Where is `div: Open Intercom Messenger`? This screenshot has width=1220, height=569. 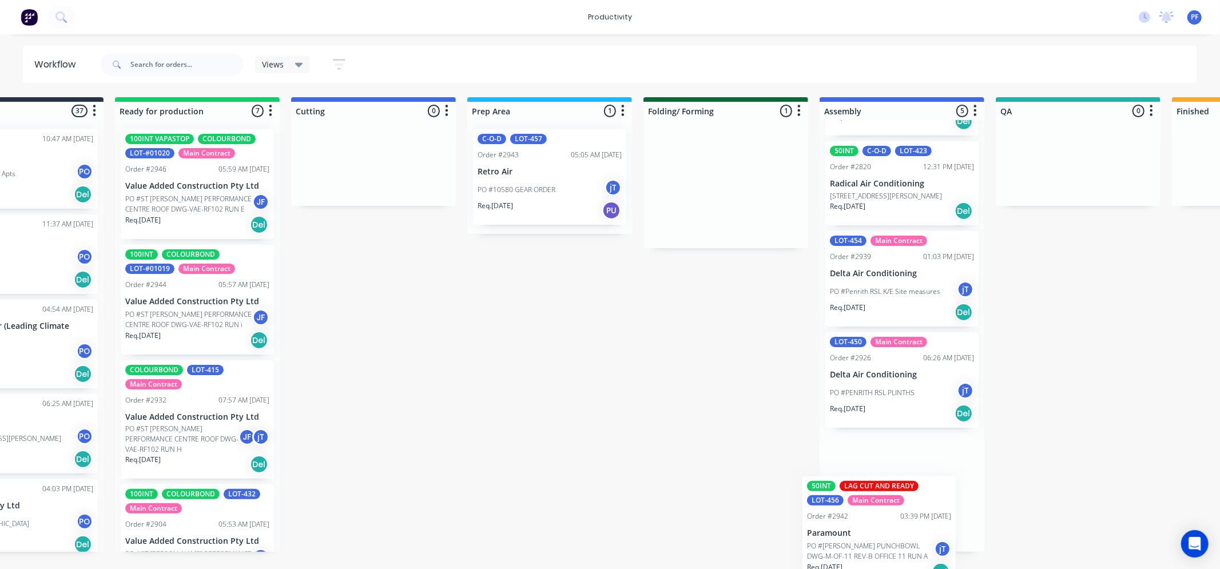 div: Open Intercom Messenger is located at coordinates (1195, 544).